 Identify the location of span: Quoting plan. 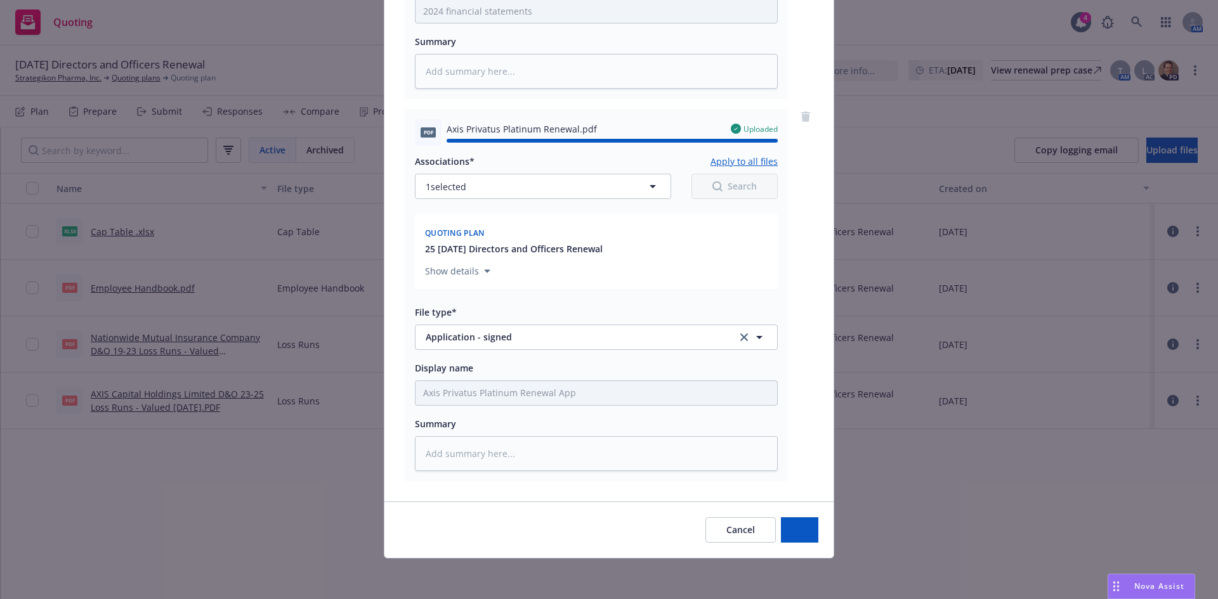
(455, 233).